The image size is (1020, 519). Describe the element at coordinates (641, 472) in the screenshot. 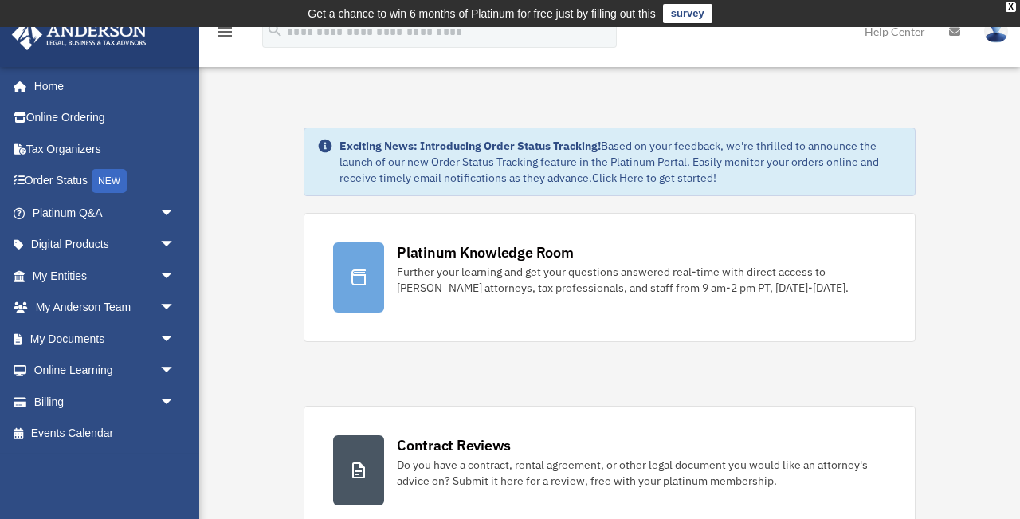

I see `div: Do you have a contract, rental agreement, or other legal document you would like an attorney's ad...` at that location.